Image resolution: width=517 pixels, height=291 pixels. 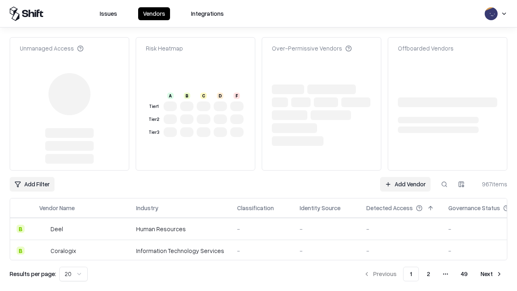 I want to click on div: Governance Status, so click(x=475, y=208).